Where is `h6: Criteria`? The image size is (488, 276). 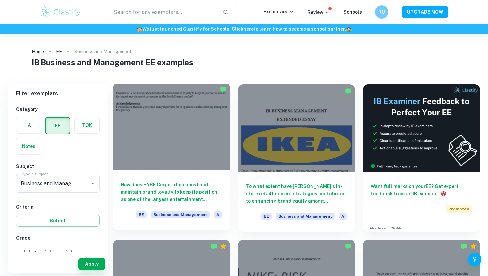 h6: Criteria is located at coordinates (58, 207).